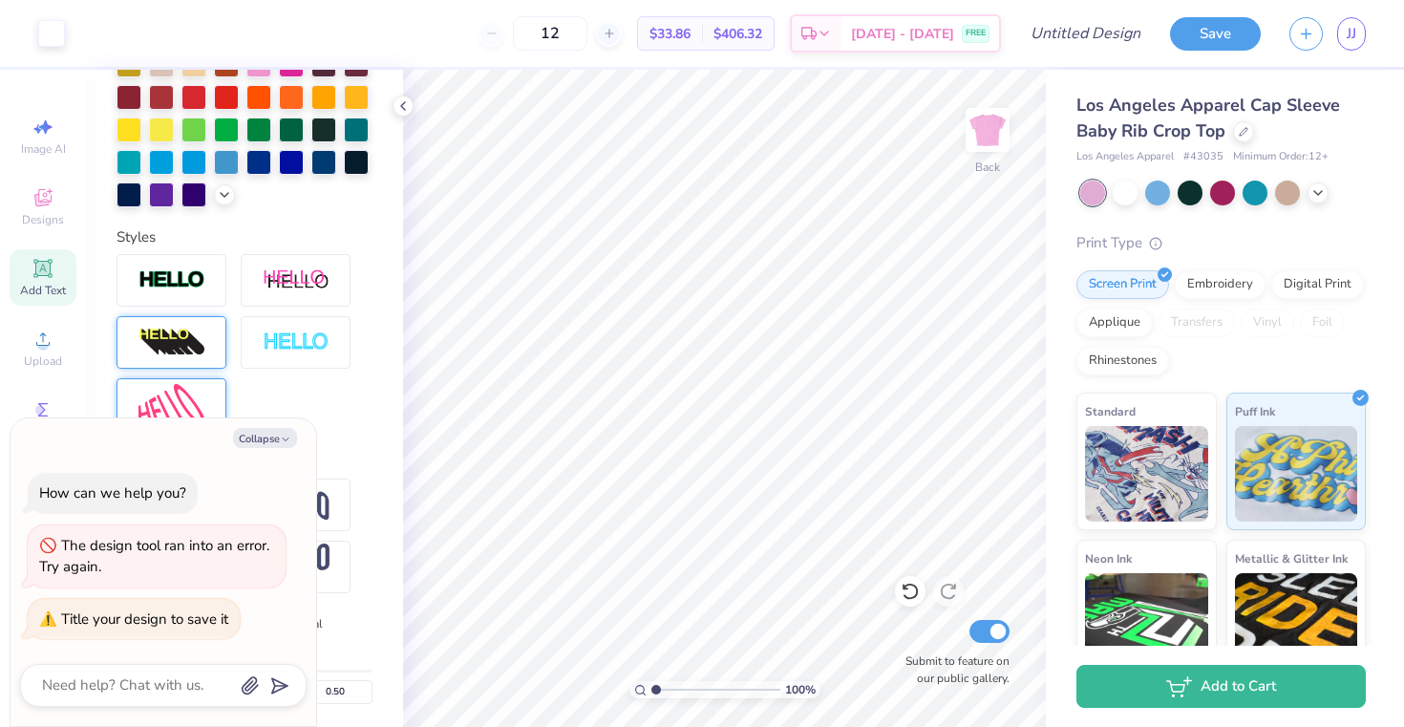  Describe the element at coordinates (43, 361) in the screenshot. I see `span: Upload` at that location.